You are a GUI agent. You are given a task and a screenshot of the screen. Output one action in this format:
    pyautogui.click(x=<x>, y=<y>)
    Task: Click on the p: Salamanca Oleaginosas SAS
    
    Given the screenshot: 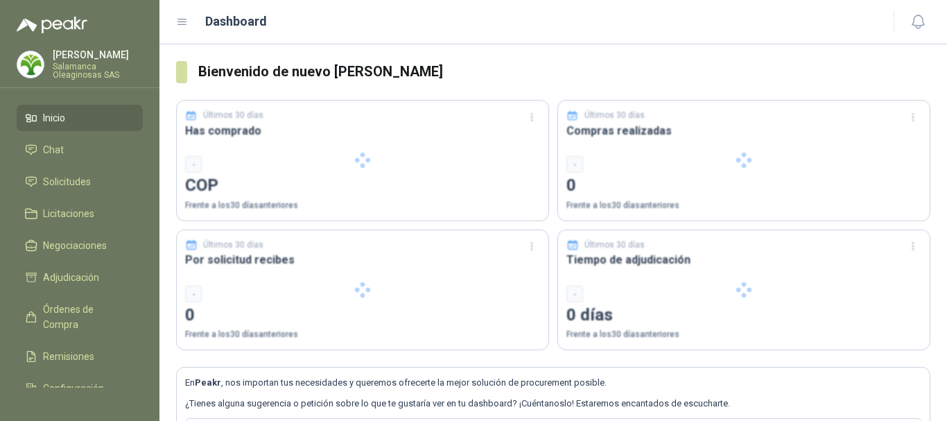 What is the action you would take?
    pyautogui.click(x=98, y=71)
    